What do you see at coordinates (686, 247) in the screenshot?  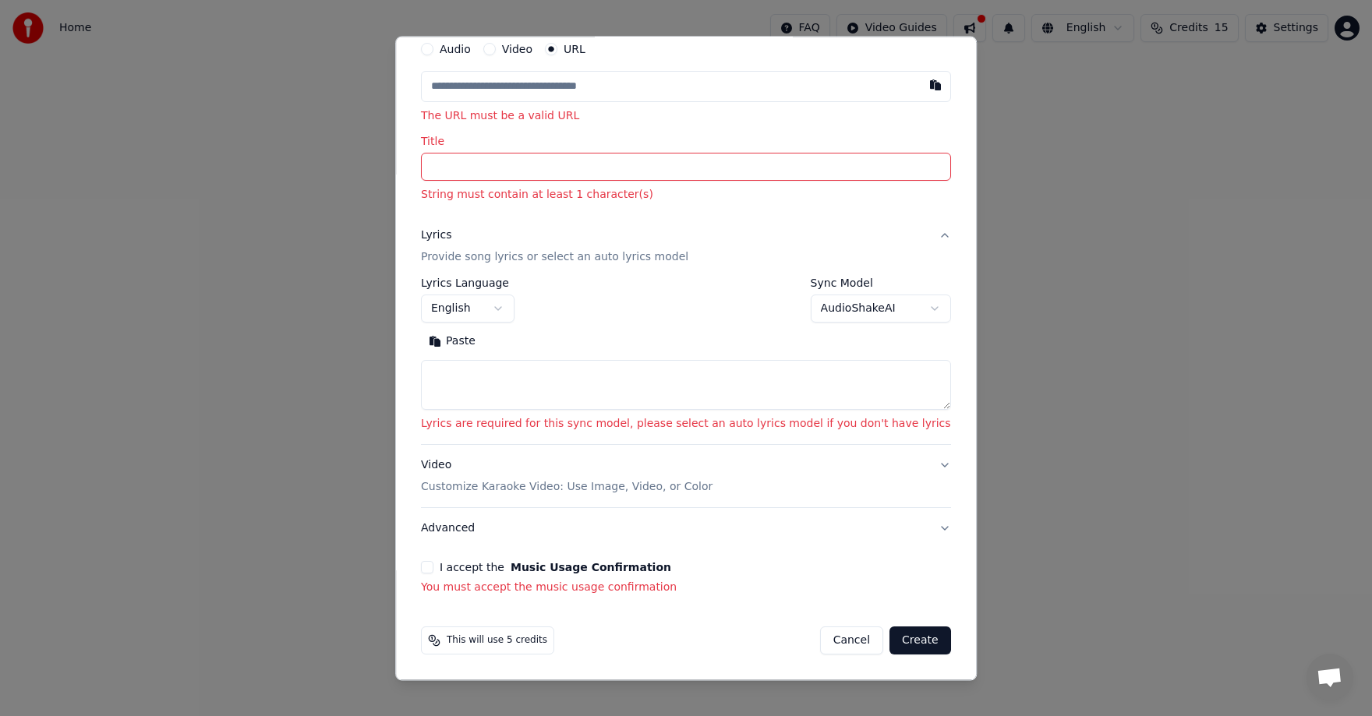 I see `button: LyricsProvide song lyrics or select an auto lyrics model` at bounding box center [686, 247].